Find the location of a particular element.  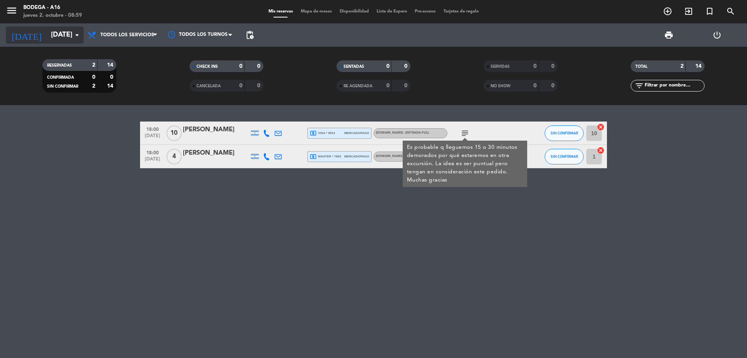

i: arrow_drop_down is located at coordinates (77, 35).